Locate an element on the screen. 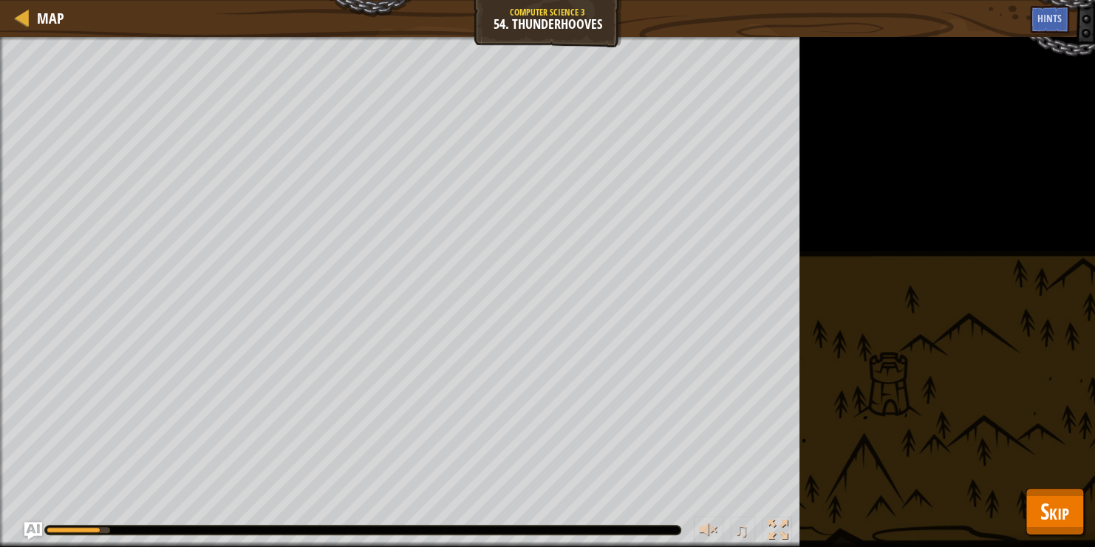 Image resolution: width=1095 pixels, height=547 pixels. button: Toggle fullscreen is located at coordinates (777, 531).